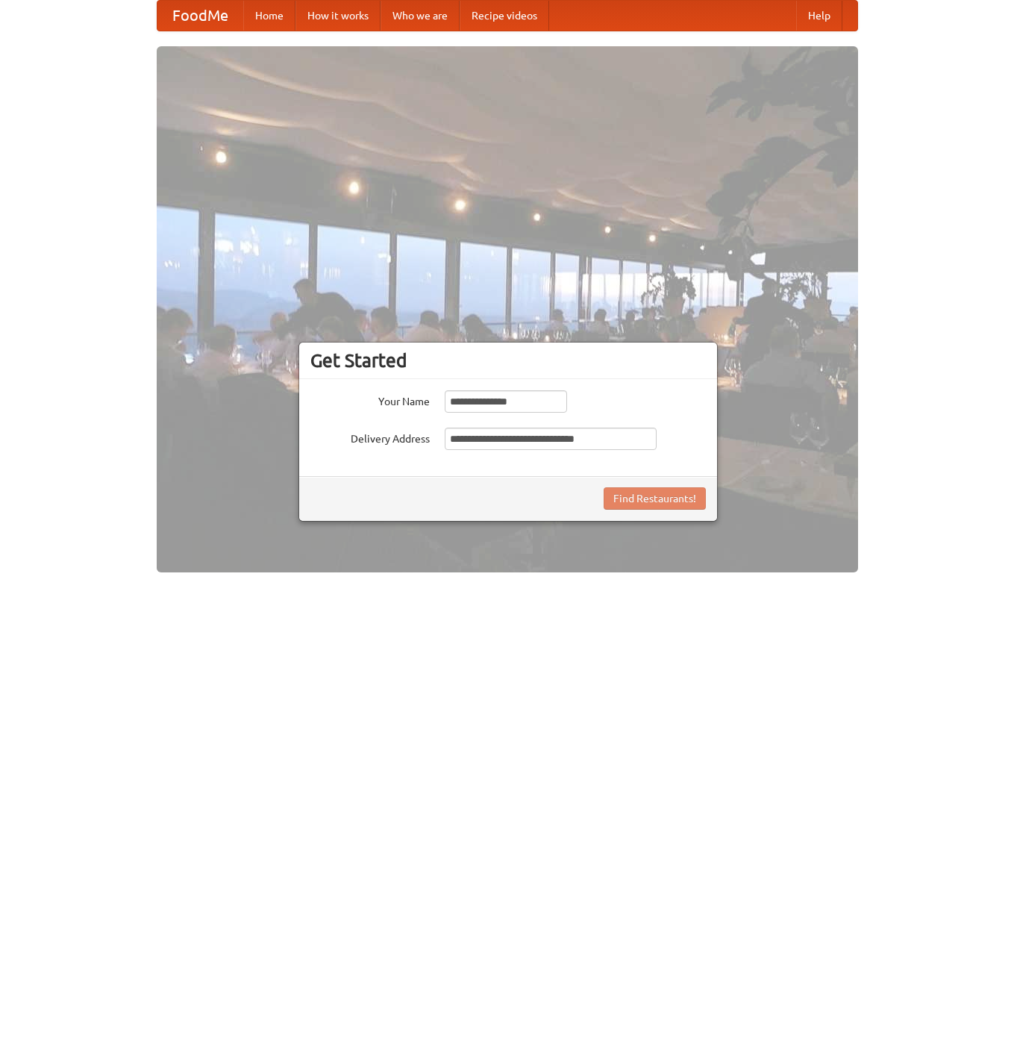 Image resolution: width=1014 pixels, height=1056 pixels. Describe the element at coordinates (370, 437) in the screenshot. I see `label: Delivery Address` at that location.